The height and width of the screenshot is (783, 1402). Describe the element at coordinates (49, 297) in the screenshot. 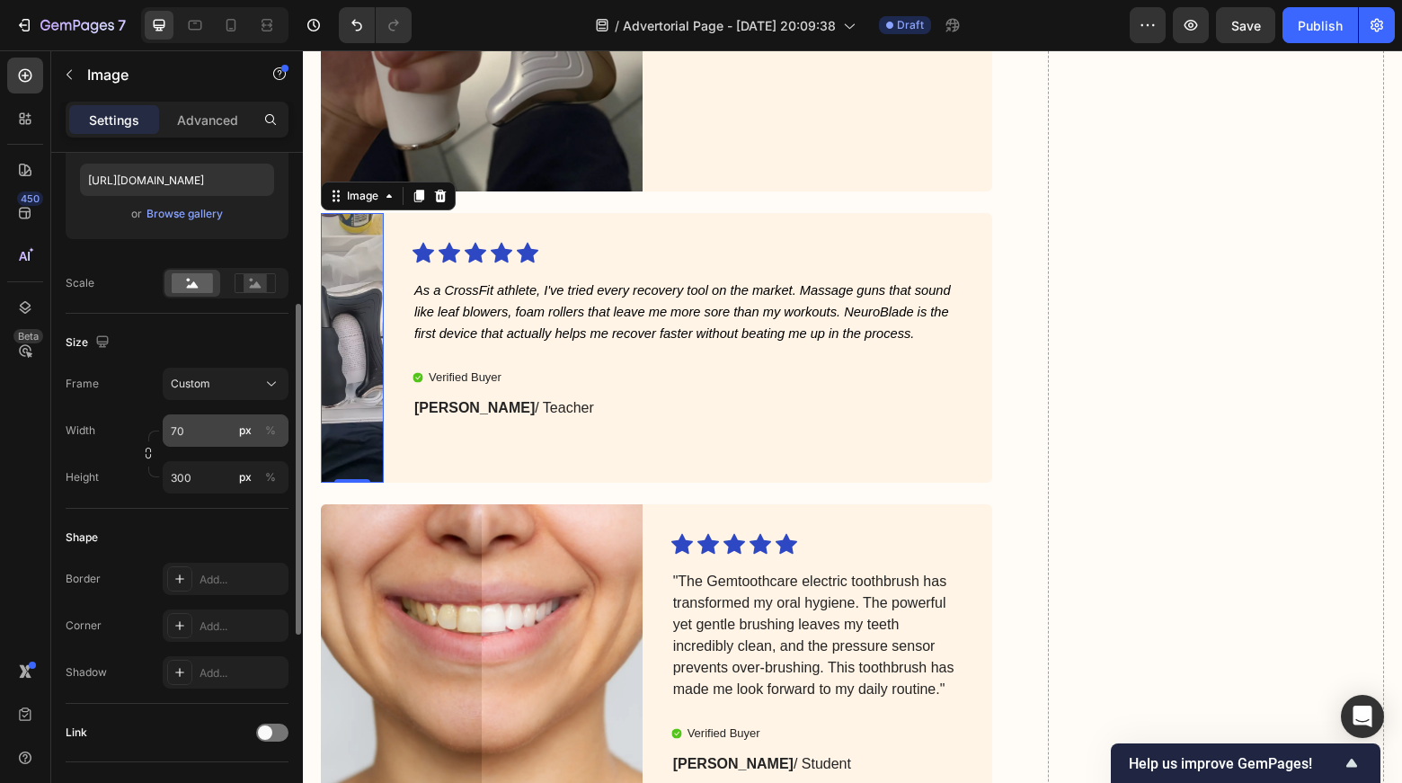

I see `img: gempages_586242270659871435-23a56006-ff57-404f-9514-f7c829109361.jpg` at that location.